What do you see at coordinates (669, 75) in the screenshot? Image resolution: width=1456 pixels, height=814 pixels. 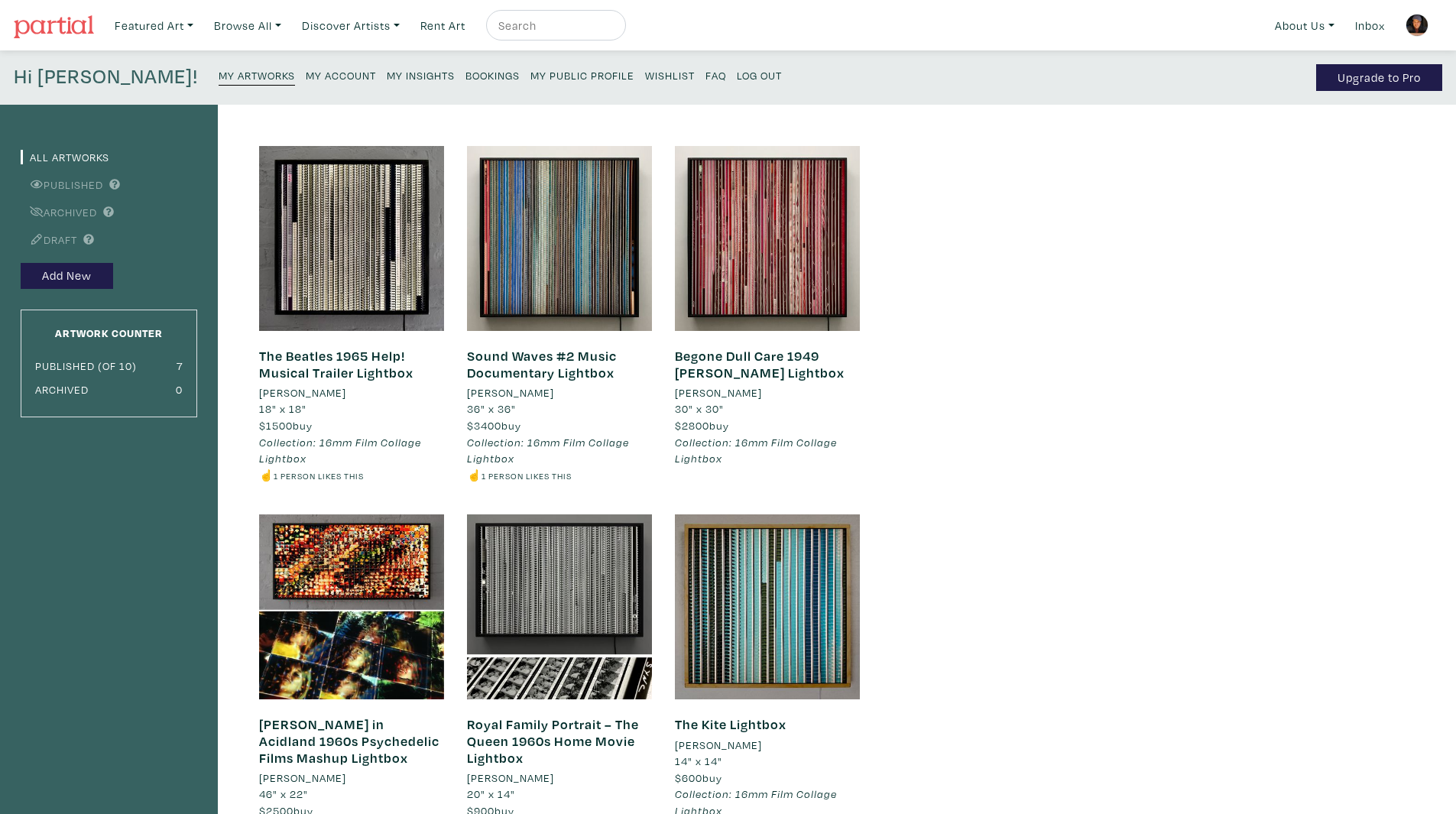 I see `small: Wishlist` at bounding box center [669, 75].